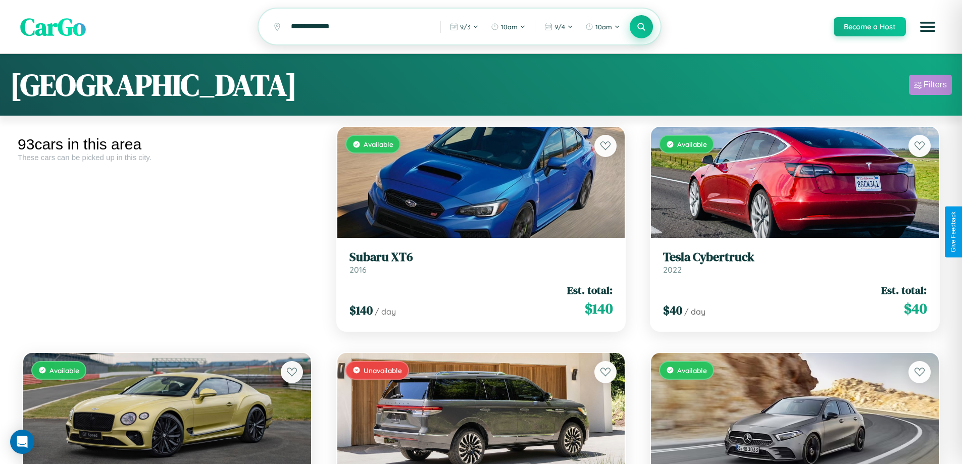  Describe the element at coordinates (465, 27) in the screenshot. I see `span: 9 / 3` at that location.